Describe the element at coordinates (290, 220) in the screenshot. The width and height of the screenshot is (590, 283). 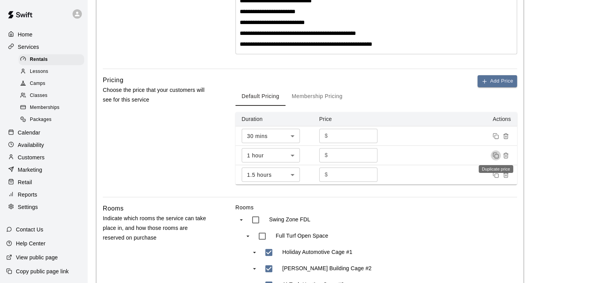
I see `p: Swing Zone FDL` at that location.